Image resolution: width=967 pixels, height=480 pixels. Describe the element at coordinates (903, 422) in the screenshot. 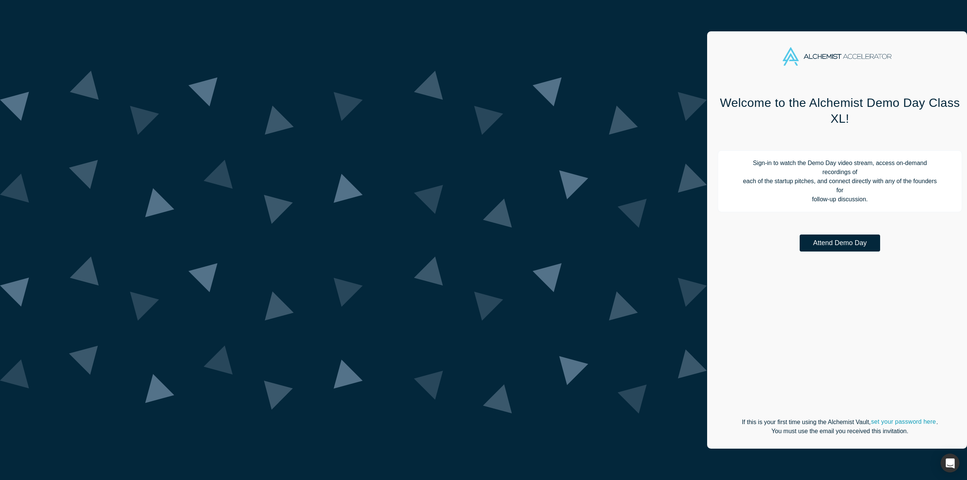

I see `a: set your password here` at that location.